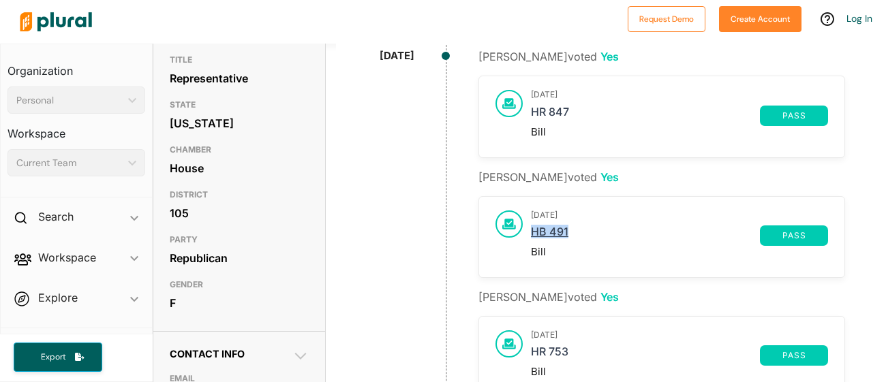  Describe the element at coordinates (645, 236) in the screenshot. I see `a: HB 491` at that location.